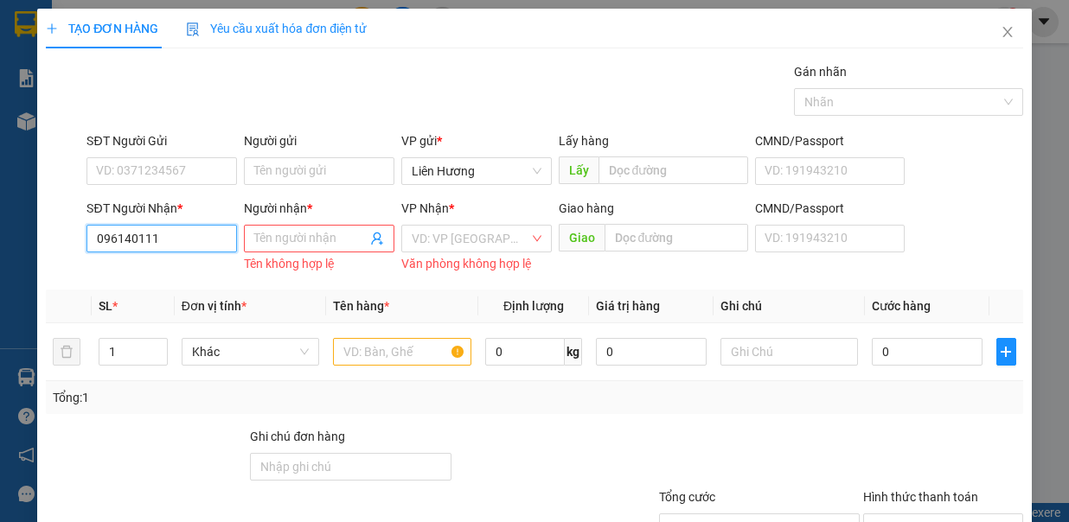 The height and width of the screenshot is (522, 1069). Describe the element at coordinates (901, 306) in the screenshot. I see `span: Cước hàng` at that location.